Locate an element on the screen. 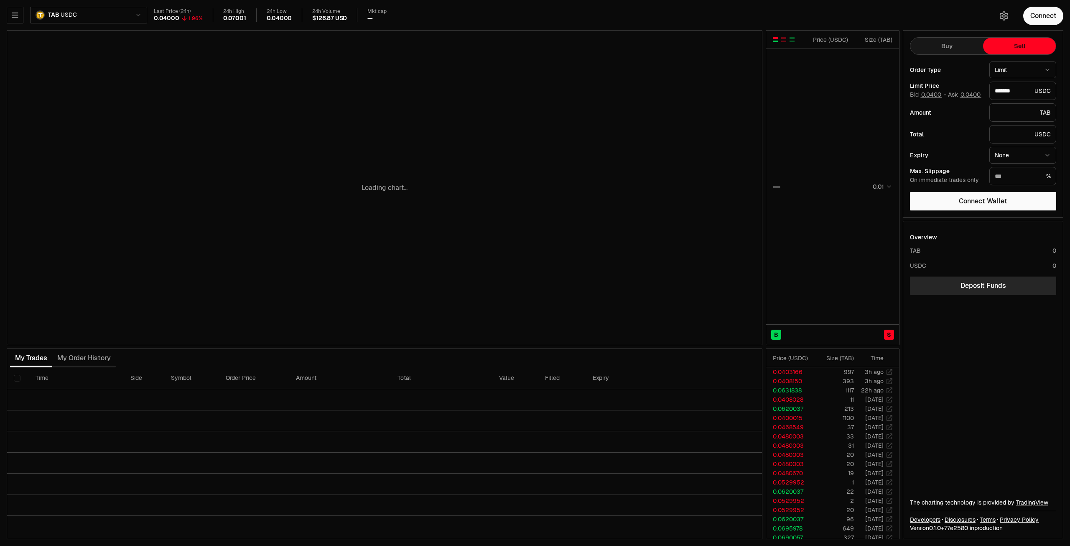 This screenshot has width=1070, height=546. button: My Trades is located at coordinates (31, 358).